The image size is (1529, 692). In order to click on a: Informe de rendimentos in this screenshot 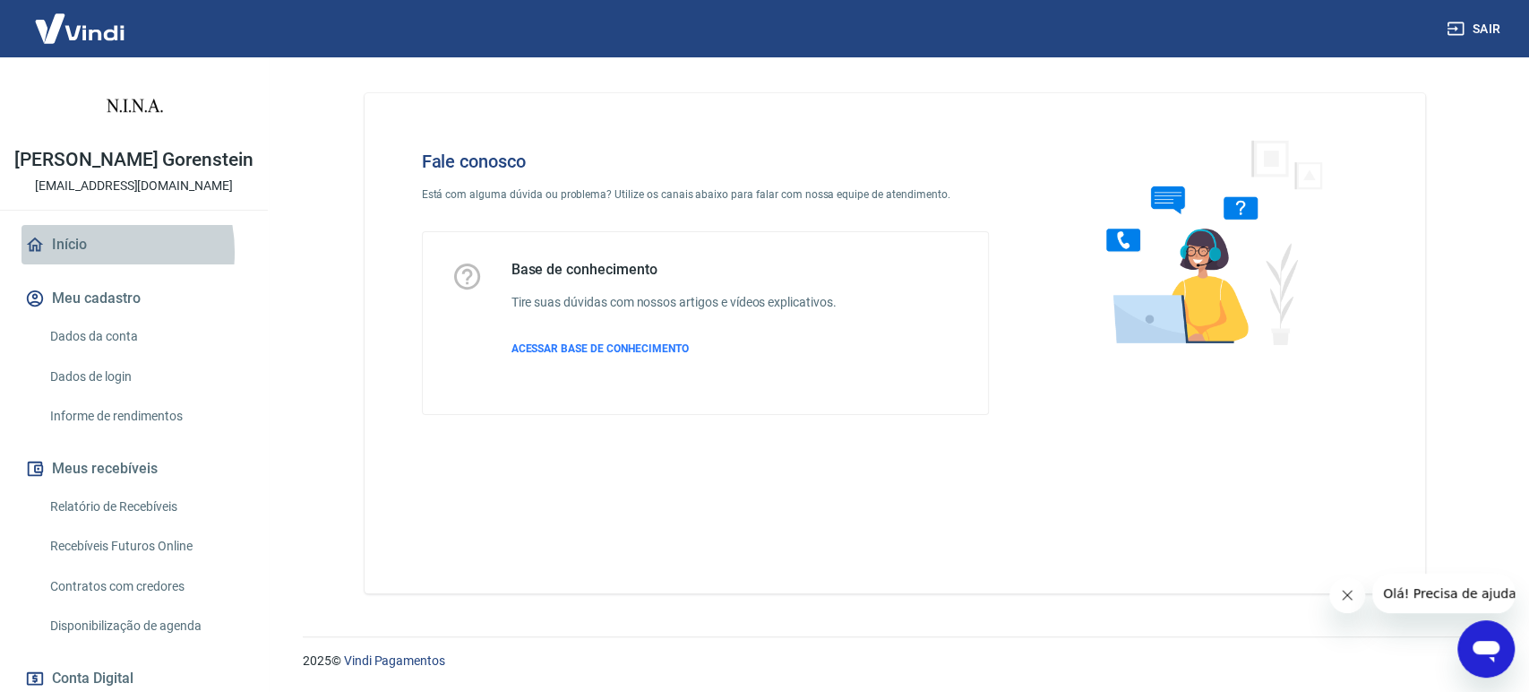, I will do `click(144, 416)`.